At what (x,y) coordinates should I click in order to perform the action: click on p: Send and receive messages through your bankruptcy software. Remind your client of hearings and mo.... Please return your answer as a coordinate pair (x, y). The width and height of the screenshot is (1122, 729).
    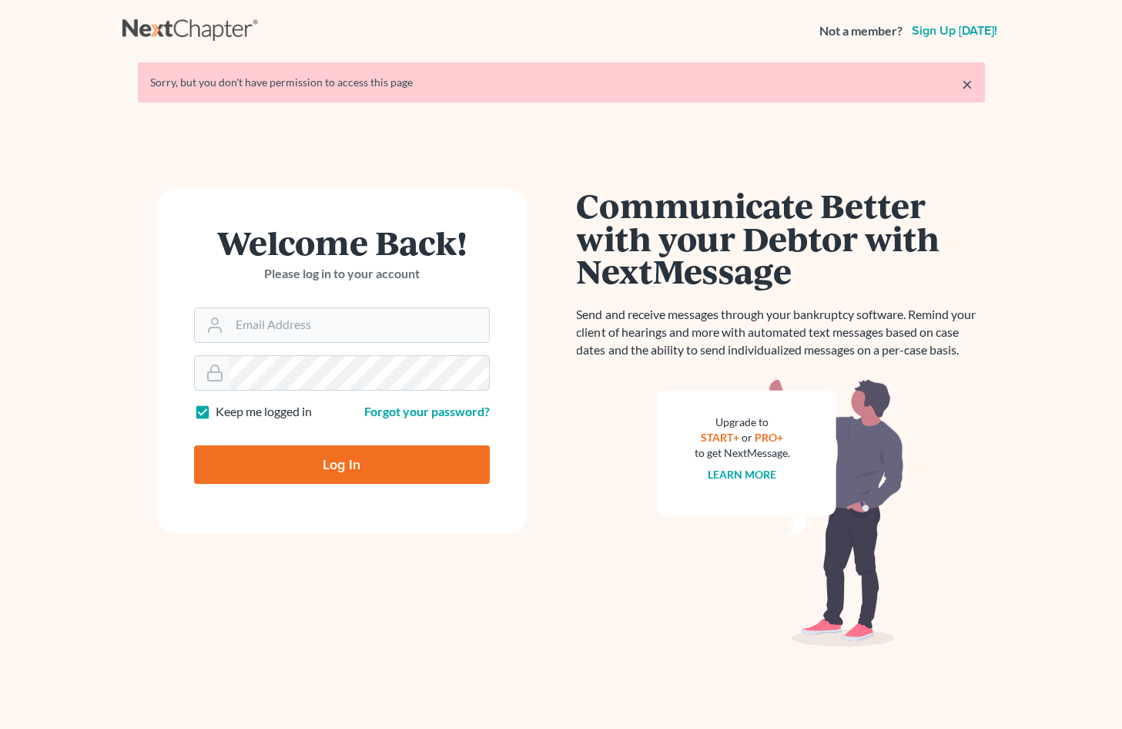
    Looking at the image, I should click on (781, 332).